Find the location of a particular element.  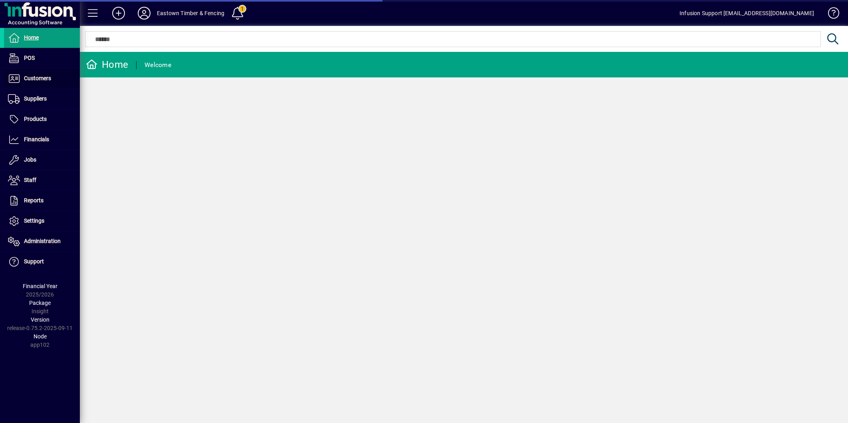

span: Suppliers is located at coordinates (35, 99).